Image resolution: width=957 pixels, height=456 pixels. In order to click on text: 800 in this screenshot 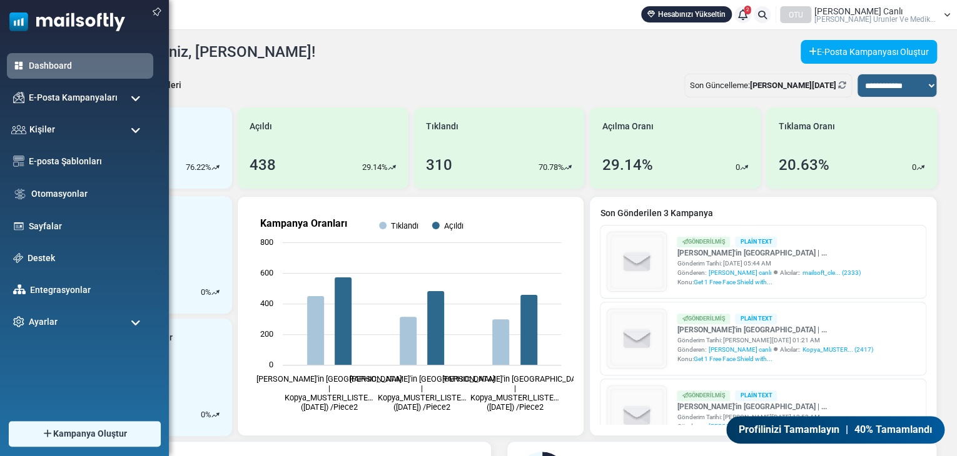, I will do `click(266, 242)`.